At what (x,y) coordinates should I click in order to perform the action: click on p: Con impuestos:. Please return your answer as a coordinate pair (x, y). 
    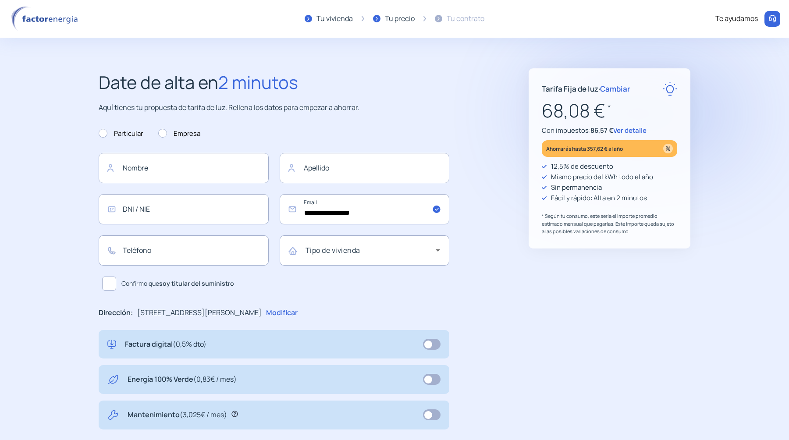
    Looking at the image, I should click on (609, 131).